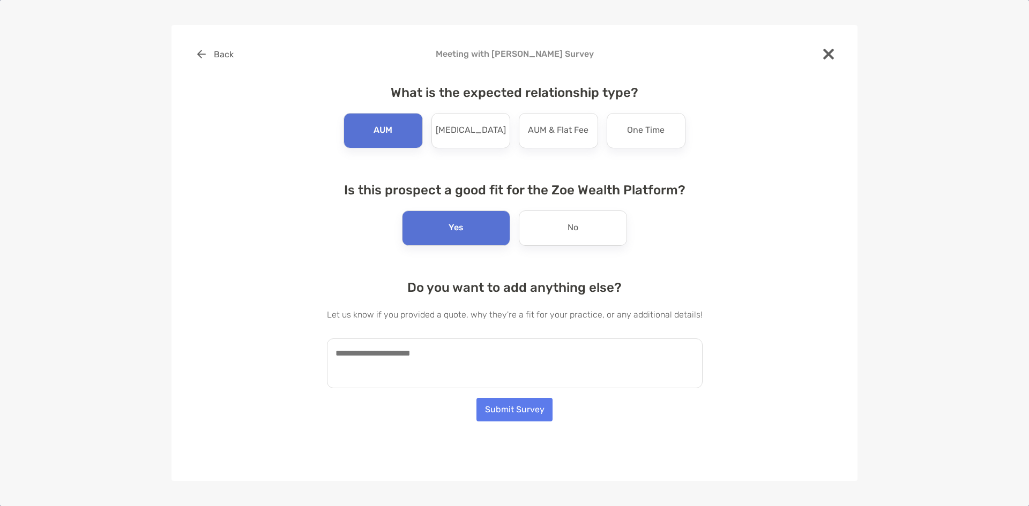 The width and height of the screenshot is (1029, 506). I want to click on img: button icon, so click(202, 54).